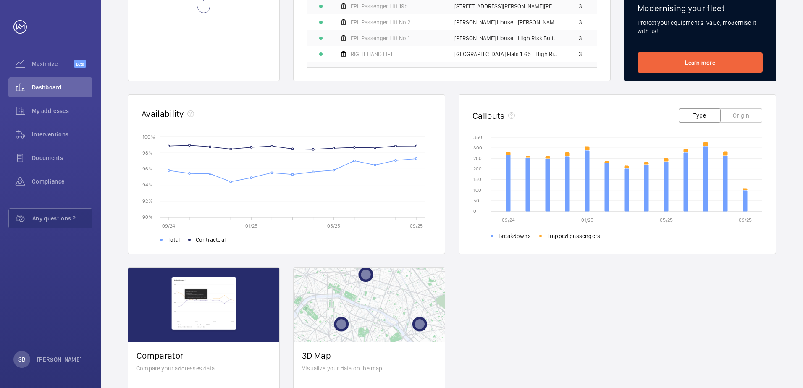 Image resolution: width=803 pixels, height=388 pixels. I want to click on span: Maximize, so click(53, 64).